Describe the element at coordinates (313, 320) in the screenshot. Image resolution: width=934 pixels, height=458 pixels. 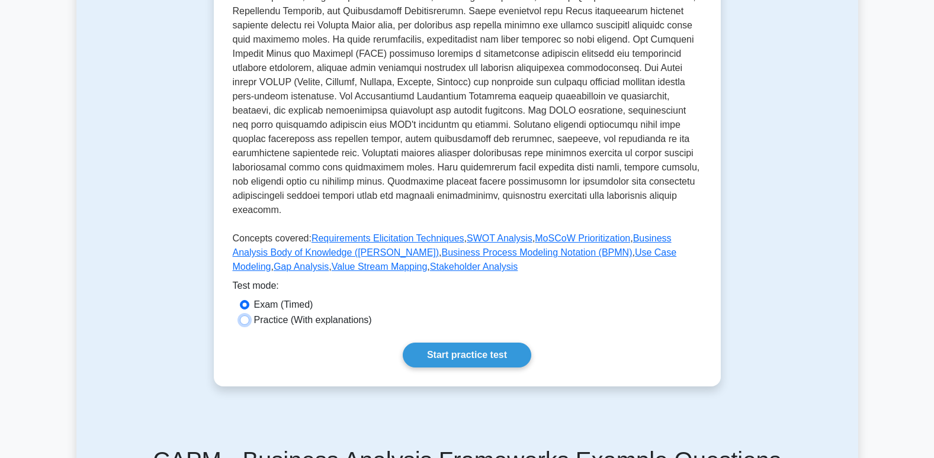
I see `label: Practice (With explanations)` at that location.